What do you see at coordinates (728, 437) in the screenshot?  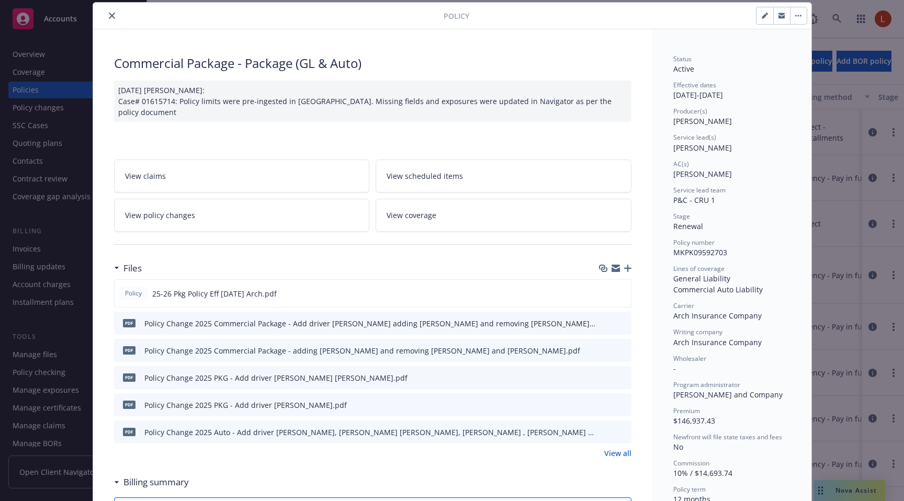 I see `span: Newfront will file state taxes and fees` at bounding box center [728, 437].